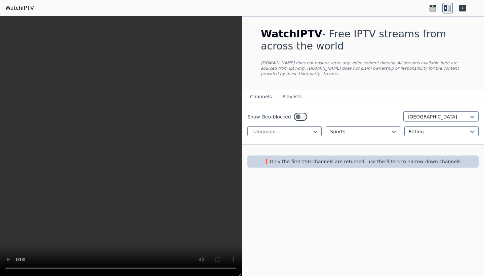 The height and width of the screenshot is (276, 484). Describe the element at coordinates (363, 161) in the screenshot. I see `p: ❗️Only the first 250 channels are returned, use the filters to narrow down channels.` at that location.